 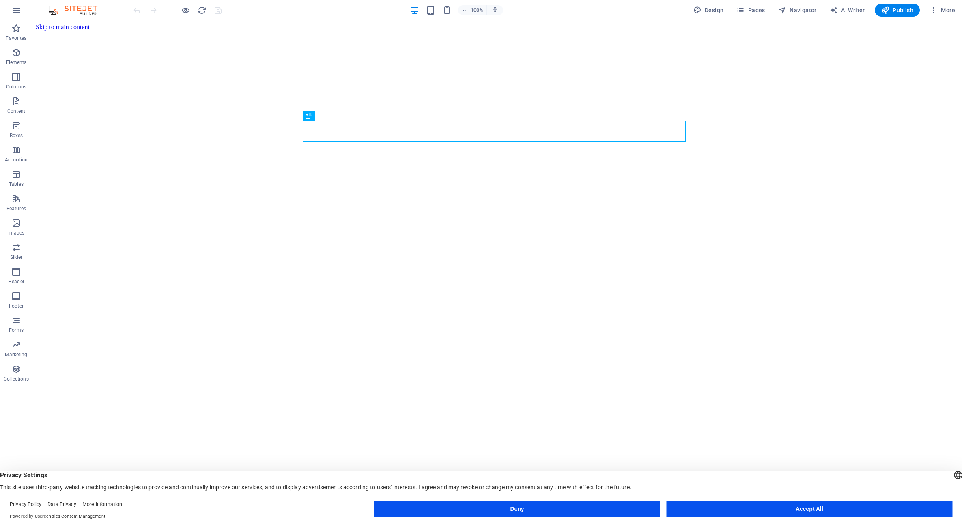 I want to click on button: 100%, so click(x=472, y=10).